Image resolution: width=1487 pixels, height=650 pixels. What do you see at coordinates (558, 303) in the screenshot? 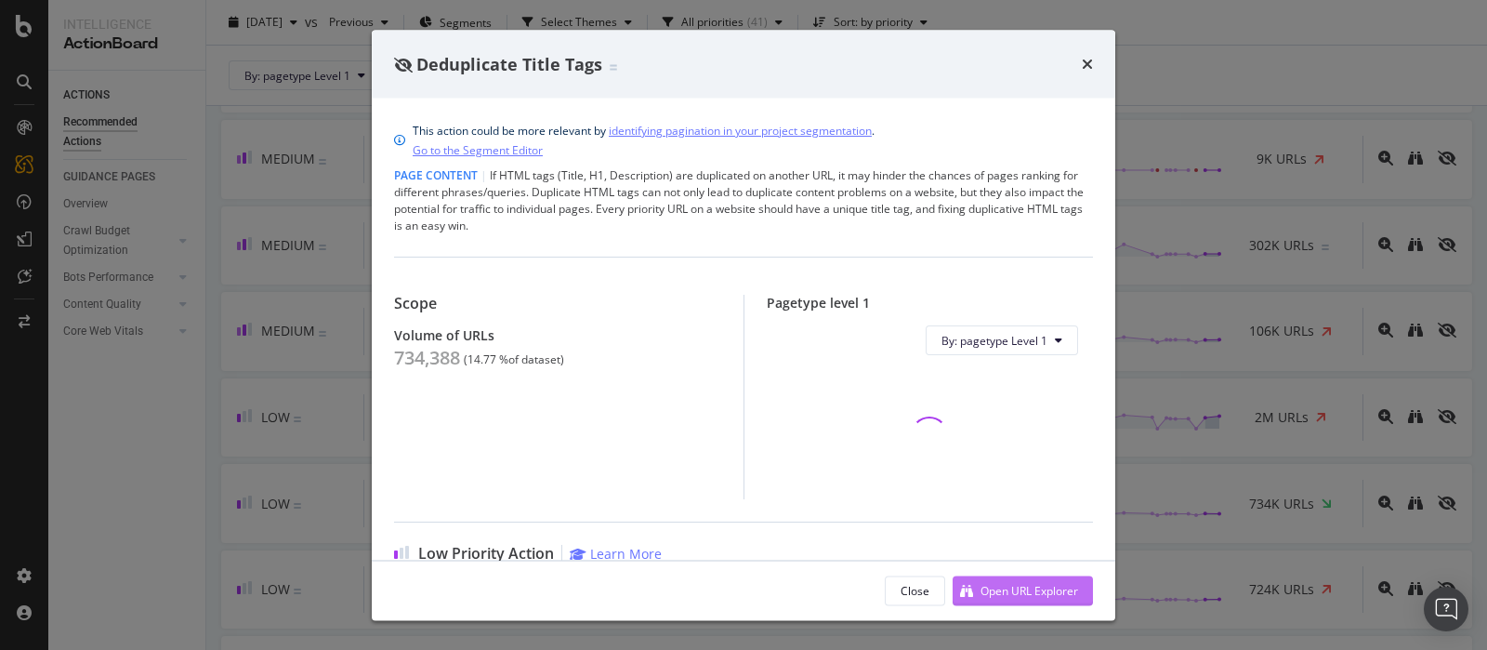
I see `div: Scope` at bounding box center [558, 303].